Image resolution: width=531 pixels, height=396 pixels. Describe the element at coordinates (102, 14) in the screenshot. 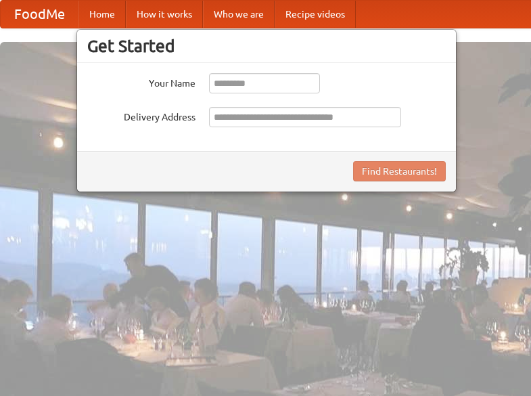

I see `a: Home` at that location.